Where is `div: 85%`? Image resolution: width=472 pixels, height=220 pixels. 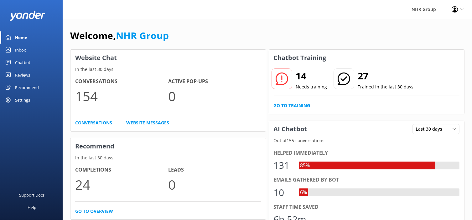 div: 85% is located at coordinates (305, 166).